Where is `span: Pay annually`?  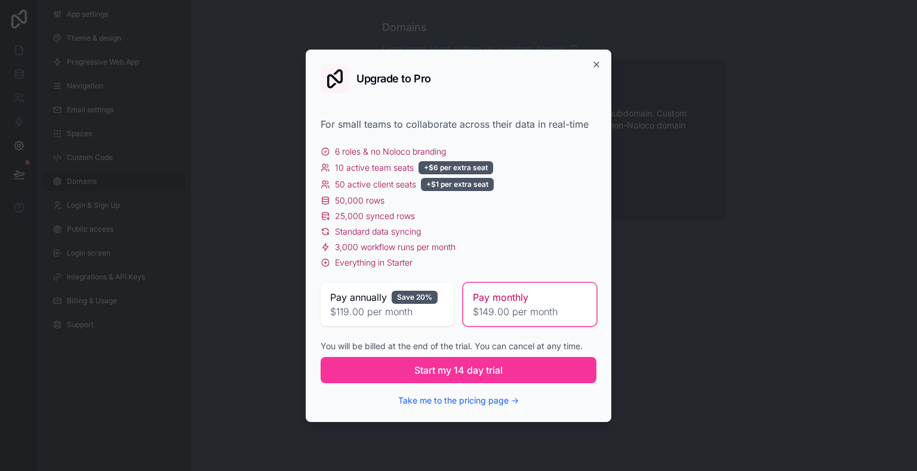 span: Pay annually is located at coordinates (358, 297).